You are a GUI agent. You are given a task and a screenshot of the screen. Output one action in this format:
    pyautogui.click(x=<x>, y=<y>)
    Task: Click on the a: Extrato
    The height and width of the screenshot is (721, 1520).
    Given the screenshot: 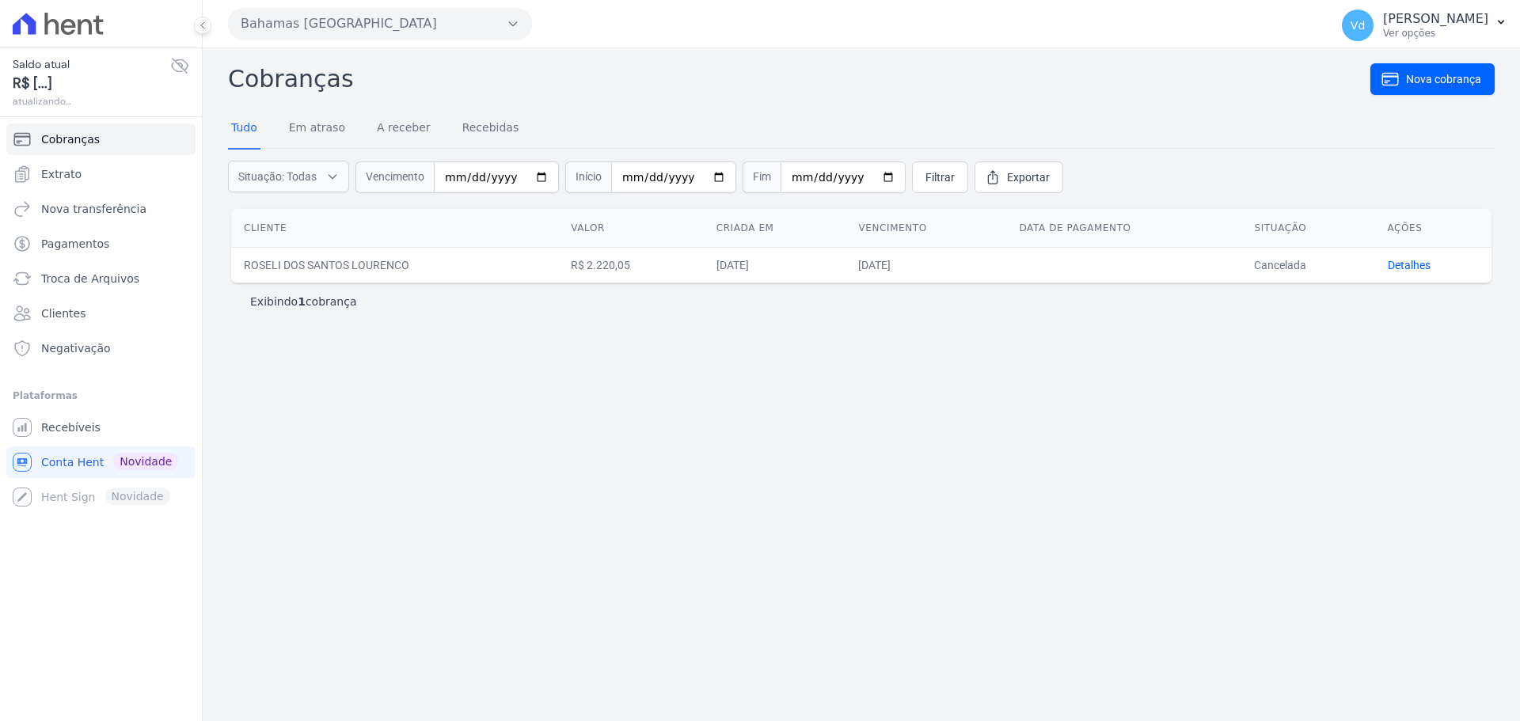 What is the action you would take?
    pyautogui.click(x=101, y=174)
    